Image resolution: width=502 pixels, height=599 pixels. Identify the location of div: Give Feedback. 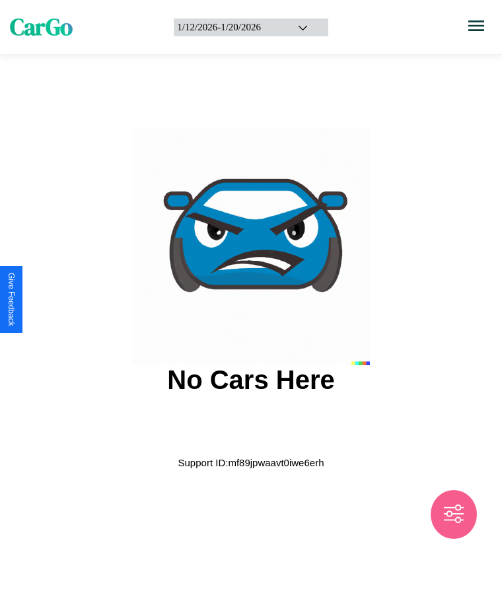
(11, 299).